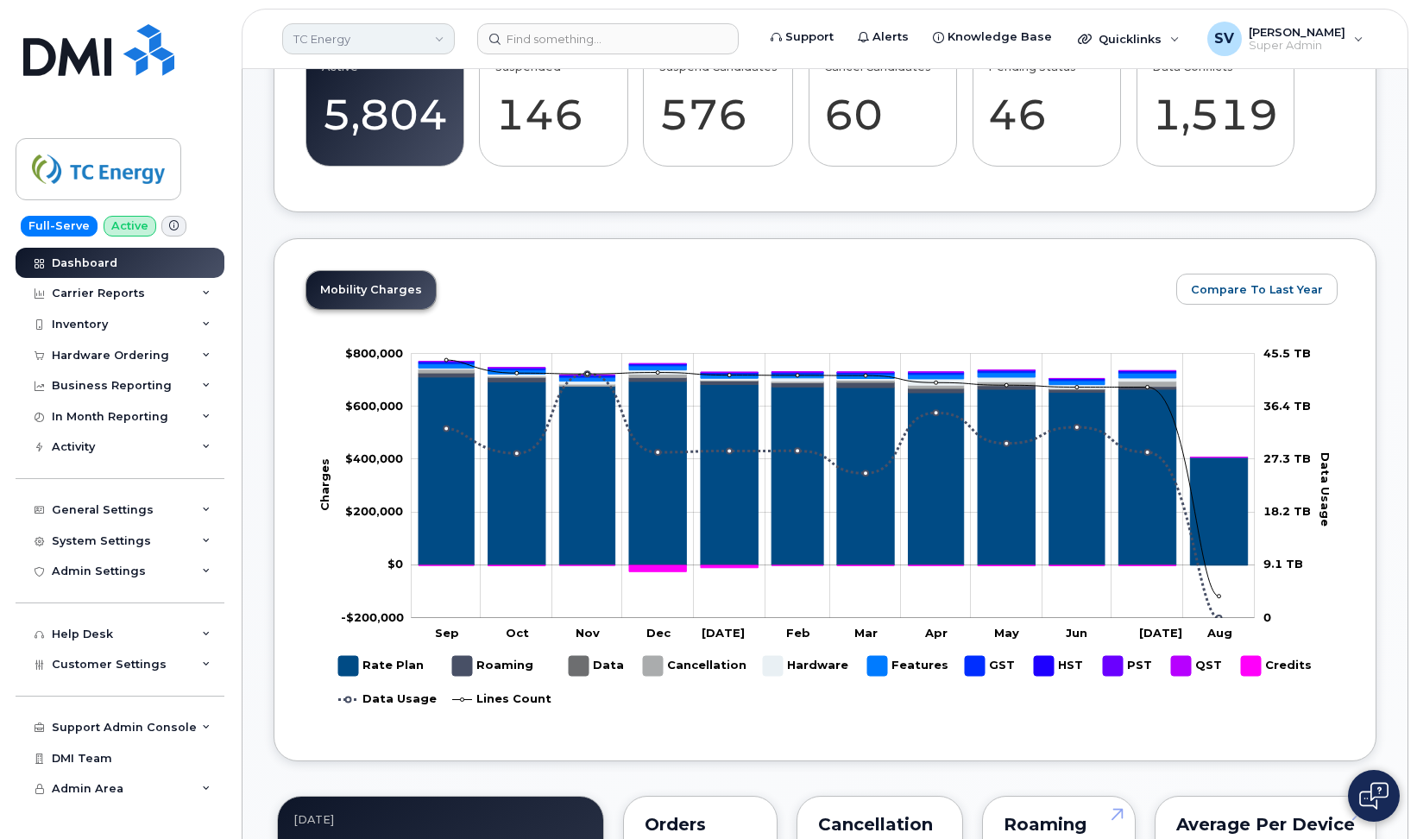 Image resolution: width=1417 pixels, height=839 pixels. What do you see at coordinates (374, 458) in the screenshot?
I see `tspan: $400,000` at bounding box center [374, 458].